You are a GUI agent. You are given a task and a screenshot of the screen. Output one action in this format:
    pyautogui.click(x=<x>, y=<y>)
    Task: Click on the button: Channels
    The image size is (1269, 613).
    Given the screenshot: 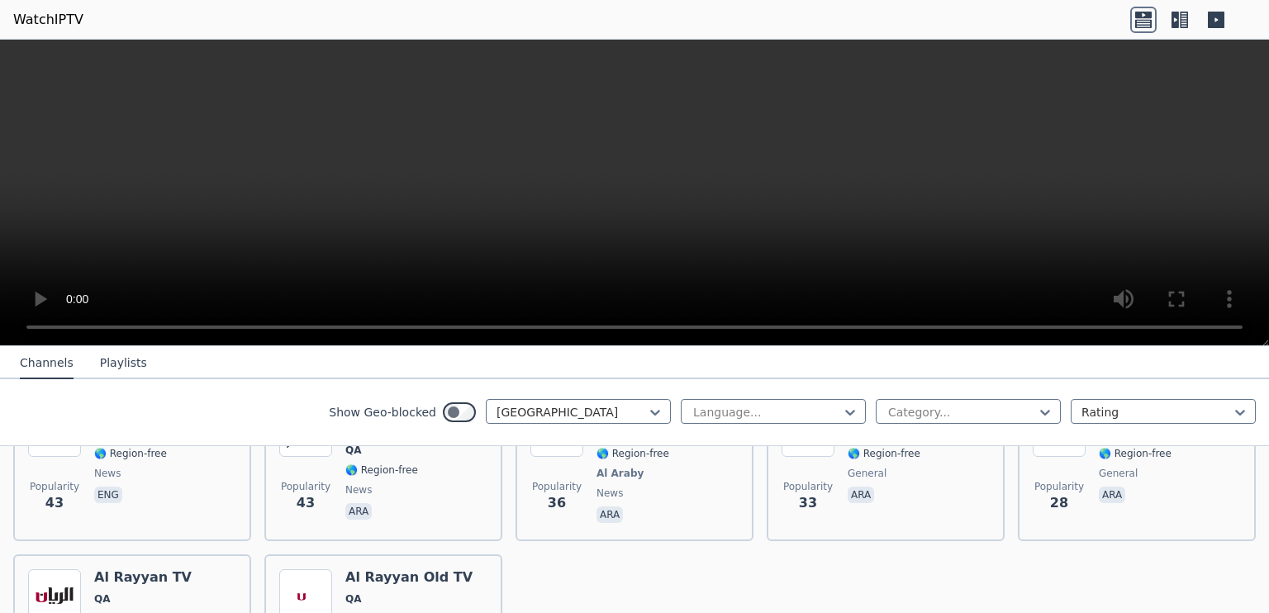 What is the action you would take?
    pyautogui.click(x=46, y=364)
    